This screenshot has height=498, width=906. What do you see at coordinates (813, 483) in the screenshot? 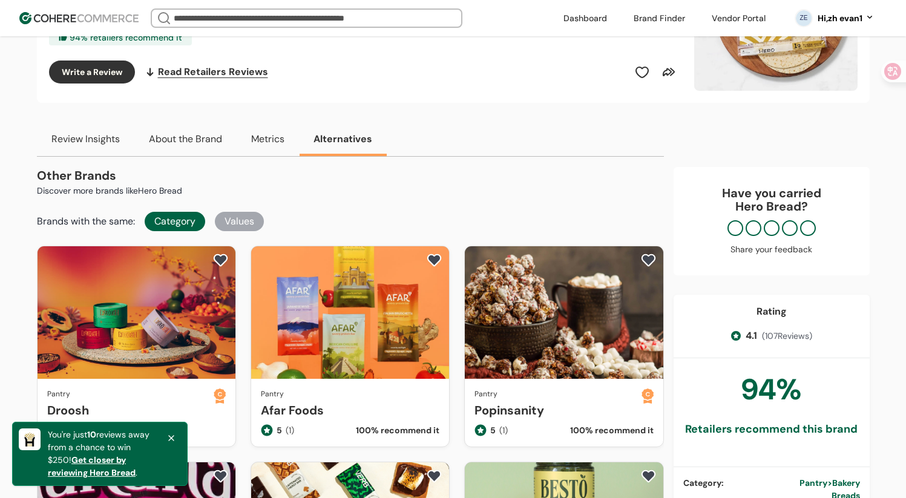
I see `span: Pantry` at bounding box center [813, 483].